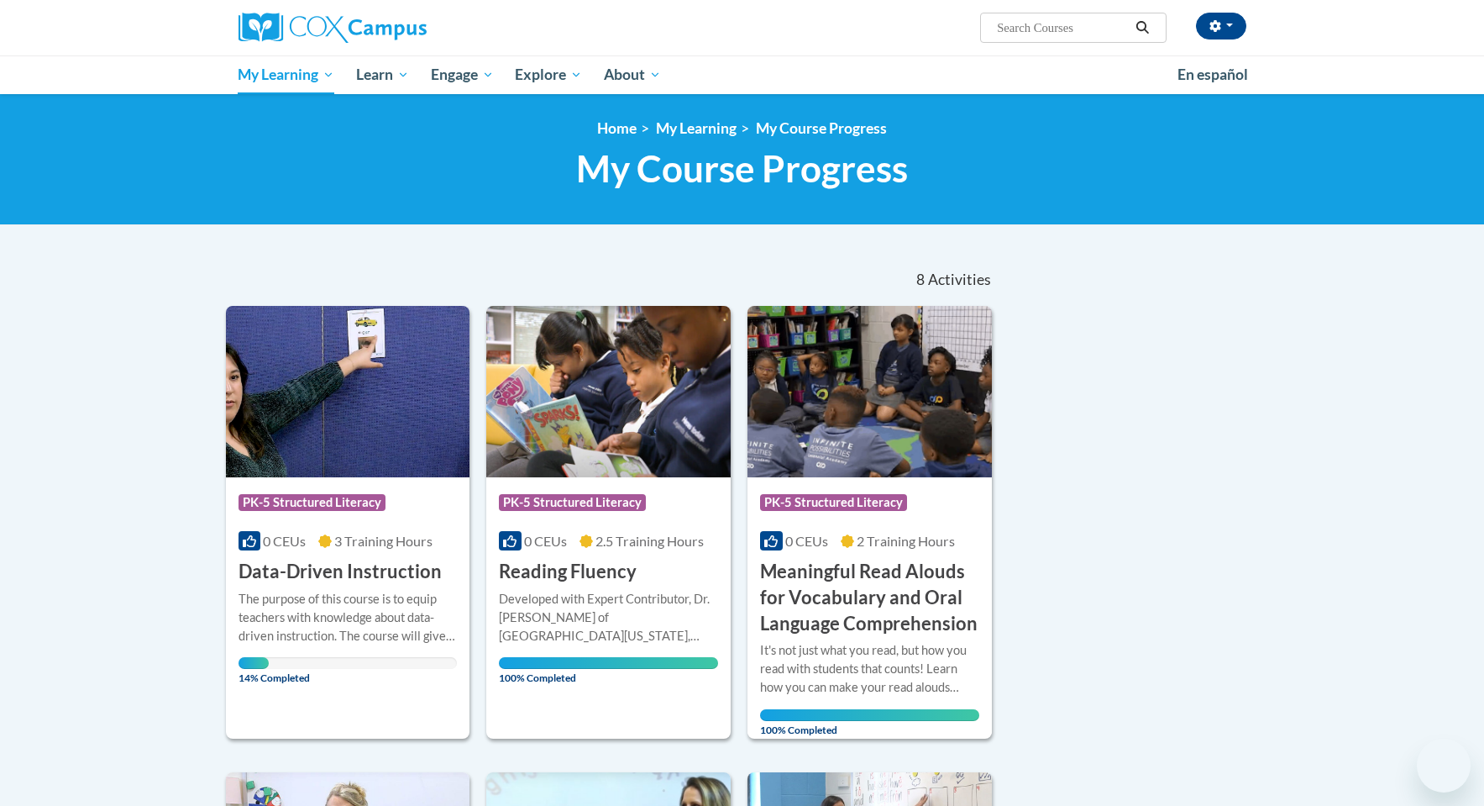 This screenshot has height=806, width=1484. Describe the element at coordinates (921, 280) in the screenshot. I see `span: 8` at that location.